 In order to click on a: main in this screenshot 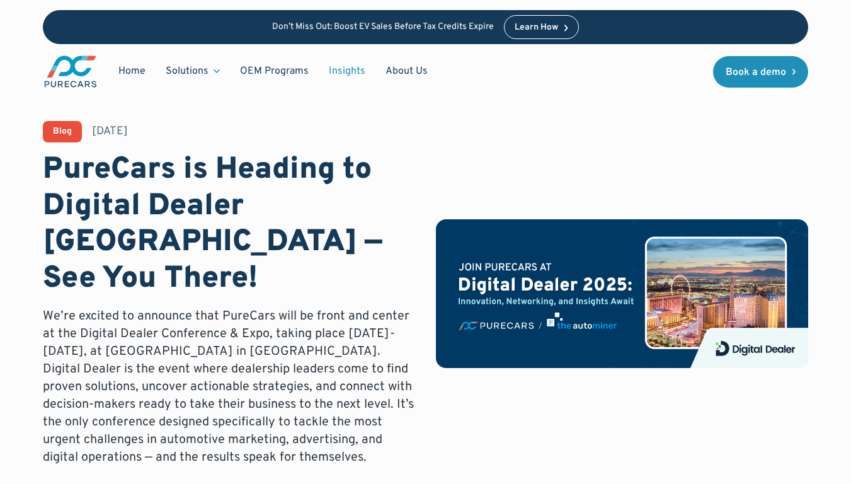, I will do `click(71, 71)`.